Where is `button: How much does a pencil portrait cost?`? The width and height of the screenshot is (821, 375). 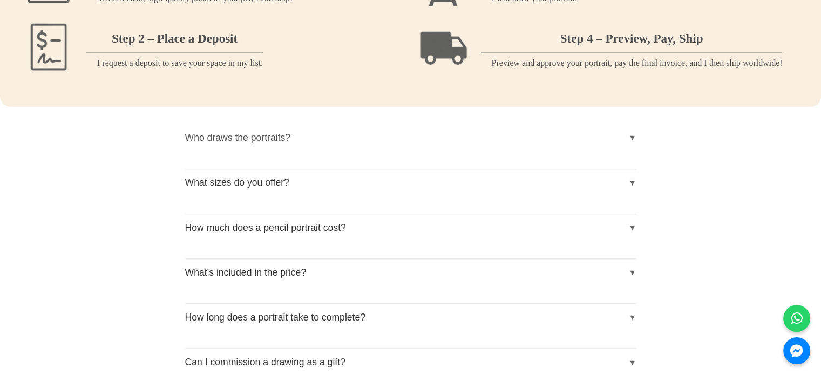 button: How much does a pencil portrait cost? is located at coordinates (411, 228).